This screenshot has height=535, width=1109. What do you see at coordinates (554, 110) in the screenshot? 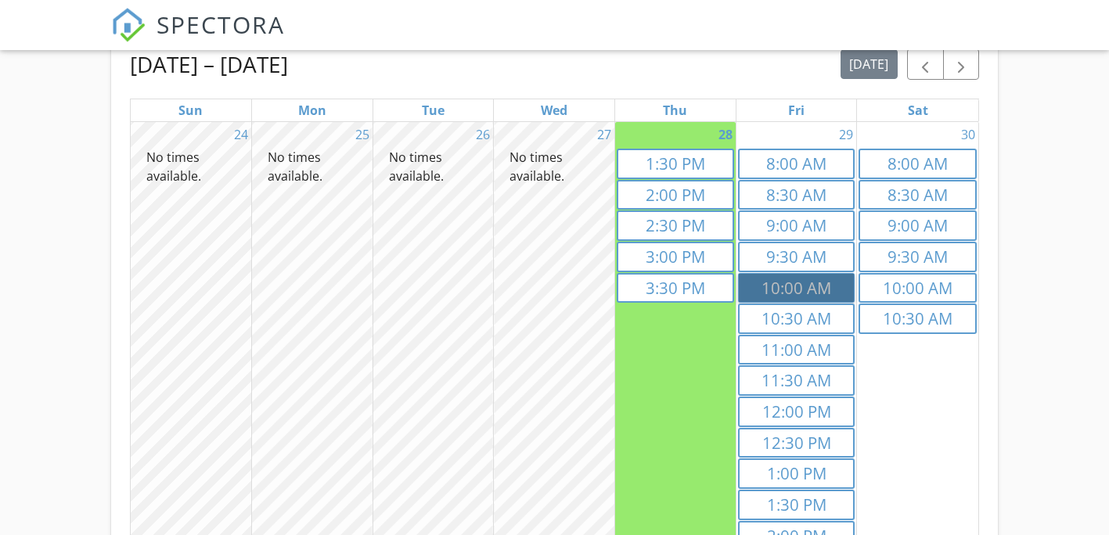
I see `a: Wednesday` at bounding box center [554, 110].